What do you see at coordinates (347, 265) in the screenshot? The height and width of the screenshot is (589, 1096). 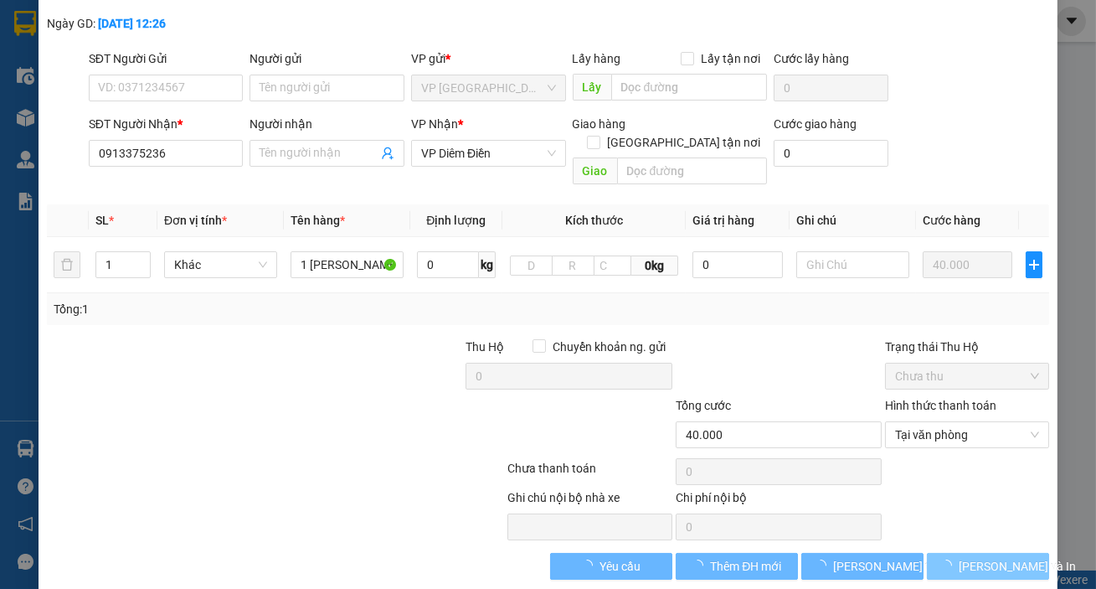 I see `input: VD: Bàn, Ghế` at bounding box center [347, 265].